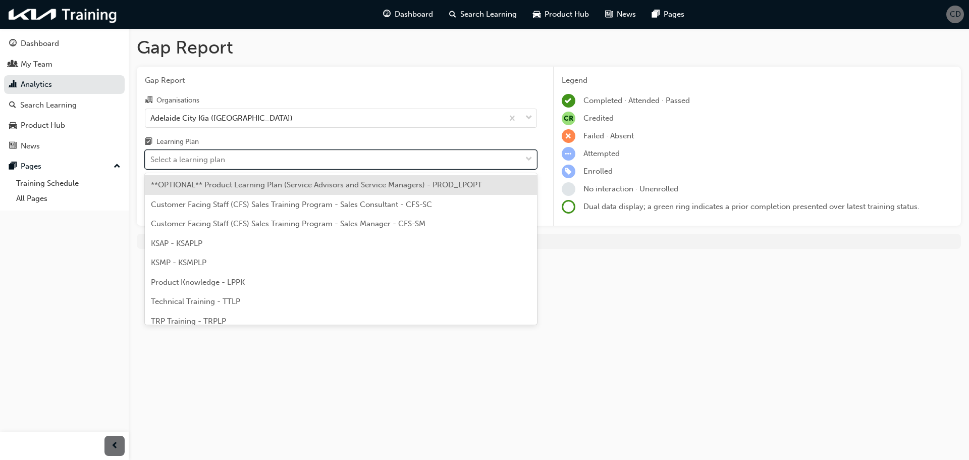 This screenshot has width=969, height=460. Describe the element at coordinates (549, 47) in the screenshot. I see `h1: Gap Report` at that location.